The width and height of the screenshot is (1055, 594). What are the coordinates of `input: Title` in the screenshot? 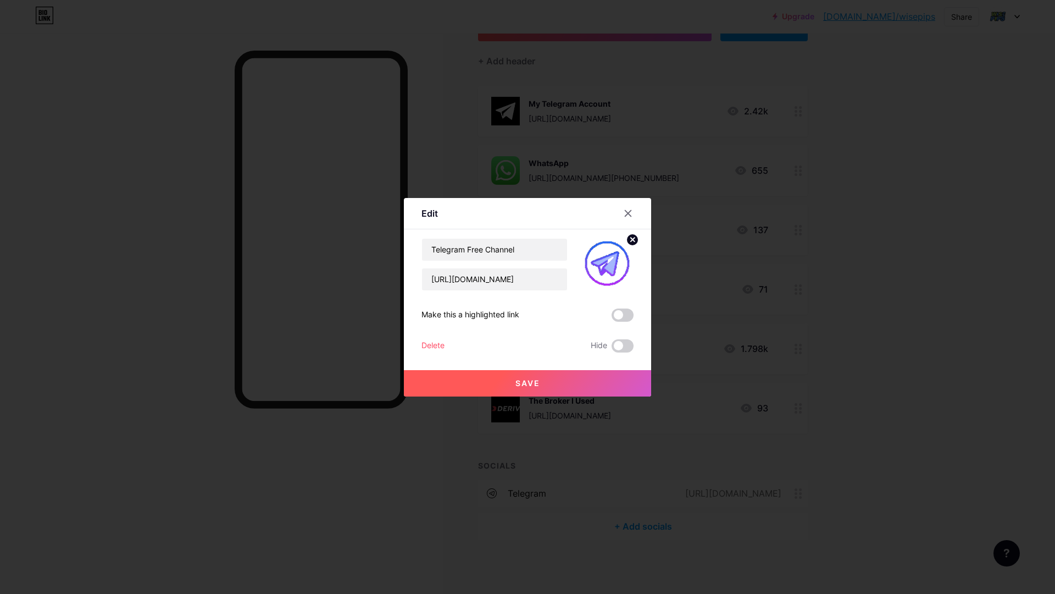 It's located at (495, 250).